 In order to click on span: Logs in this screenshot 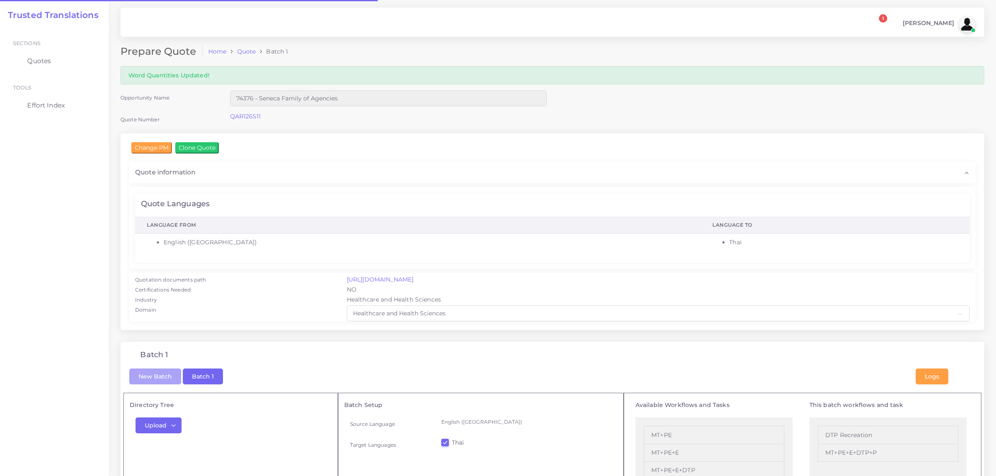, I will do `click(932, 376)`.